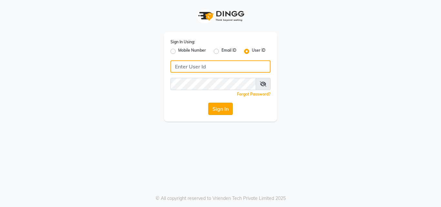  Describe the element at coordinates (192, 51) in the screenshot. I see `label: Mobile Number` at that location.